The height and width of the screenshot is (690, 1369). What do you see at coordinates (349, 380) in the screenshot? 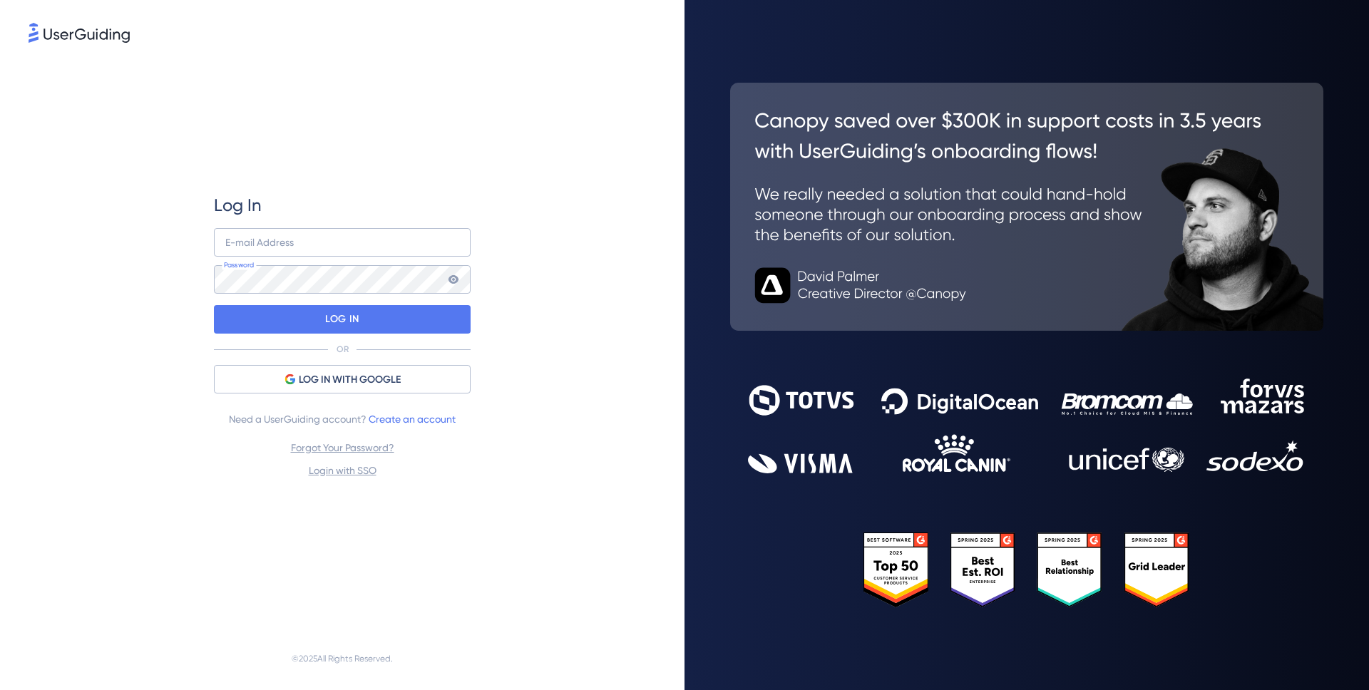
I see `span: LOG IN WITH GOOGLE` at bounding box center [349, 380].